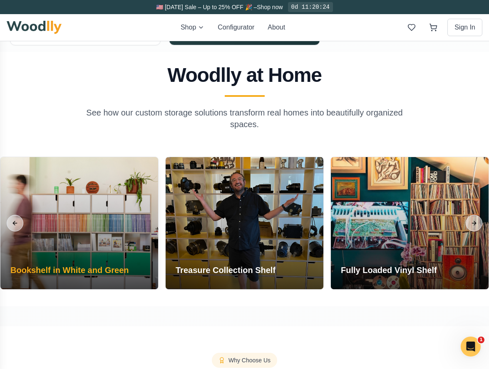 The image size is (489, 369). What do you see at coordinates (310, 7) in the screenshot?
I see `div: 0d 11:20:24` at bounding box center [310, 7].